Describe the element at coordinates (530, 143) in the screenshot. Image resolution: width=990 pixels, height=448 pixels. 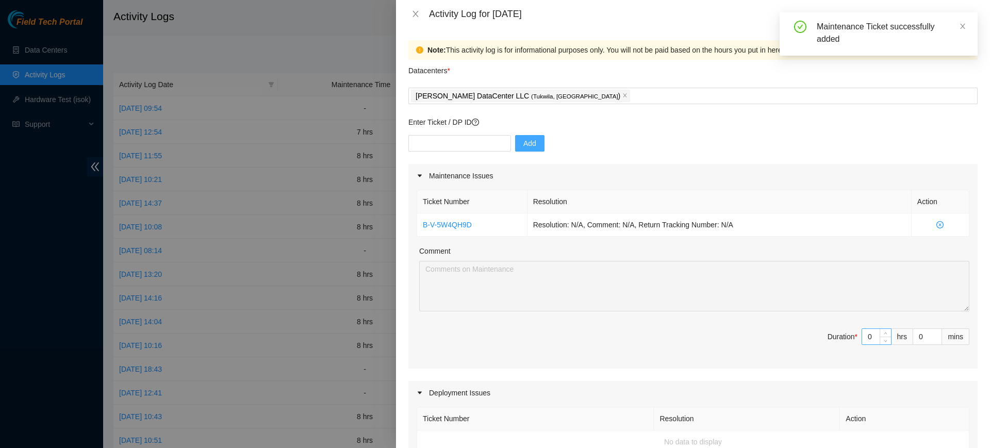
I see `span: Add` at that location.